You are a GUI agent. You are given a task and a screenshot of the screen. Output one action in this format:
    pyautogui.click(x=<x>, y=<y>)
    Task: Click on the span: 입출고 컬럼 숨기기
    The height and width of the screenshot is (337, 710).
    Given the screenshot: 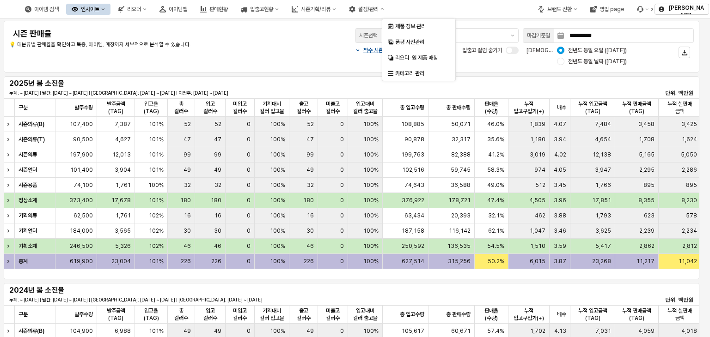 What is the action you would take?
    pyautogui.click(x=482, y=50)
    